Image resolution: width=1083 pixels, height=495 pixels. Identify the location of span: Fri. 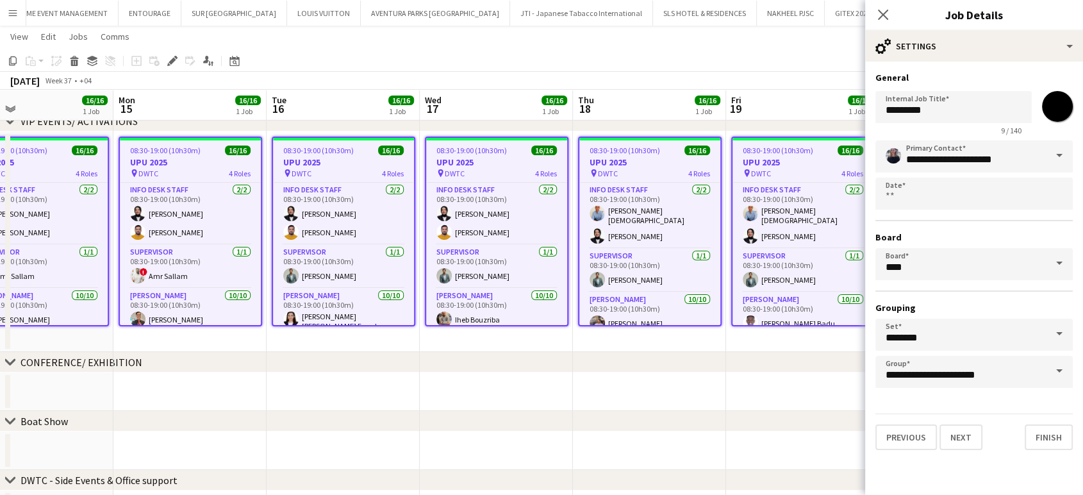
(736, 100).